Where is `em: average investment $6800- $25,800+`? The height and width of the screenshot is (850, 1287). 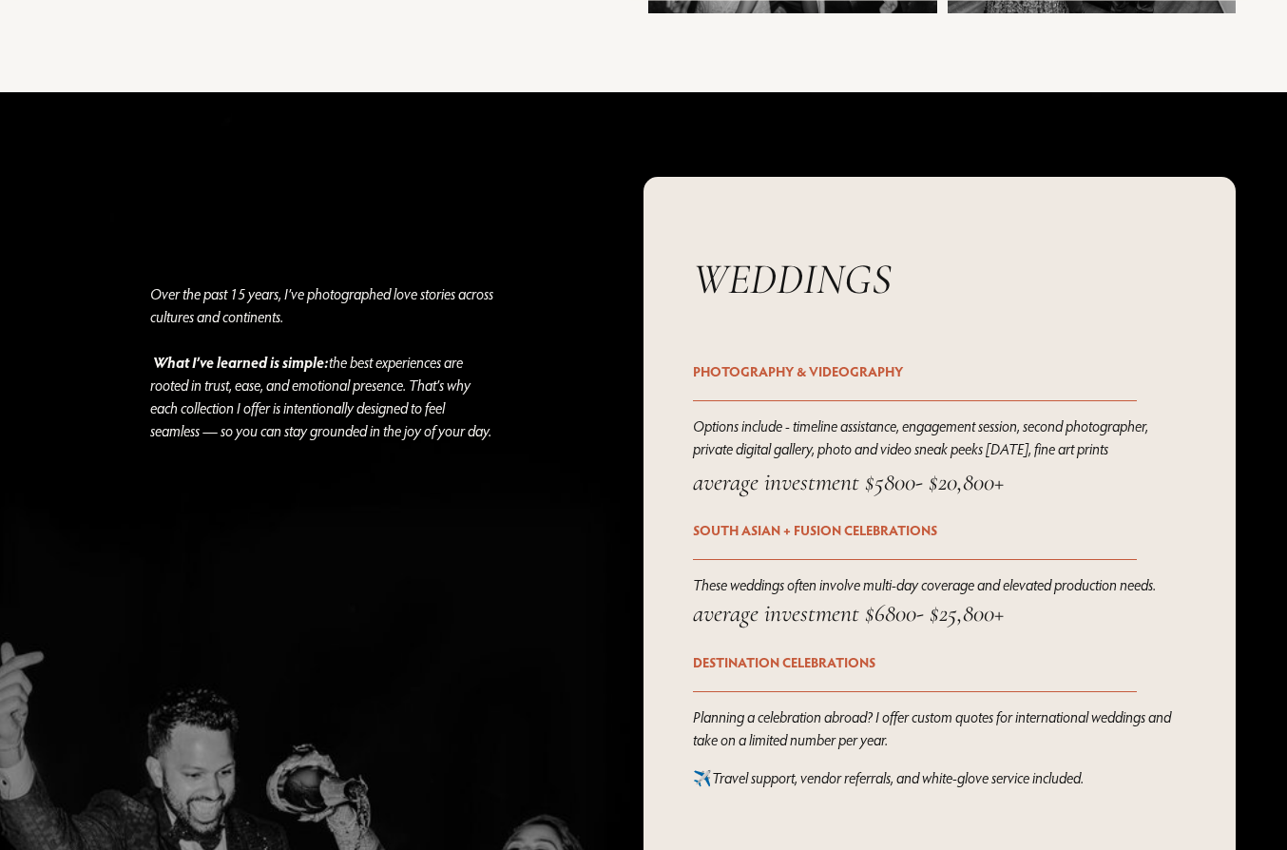 em: average investment $6800- $25,800+ is located at coordinates (848, 612).